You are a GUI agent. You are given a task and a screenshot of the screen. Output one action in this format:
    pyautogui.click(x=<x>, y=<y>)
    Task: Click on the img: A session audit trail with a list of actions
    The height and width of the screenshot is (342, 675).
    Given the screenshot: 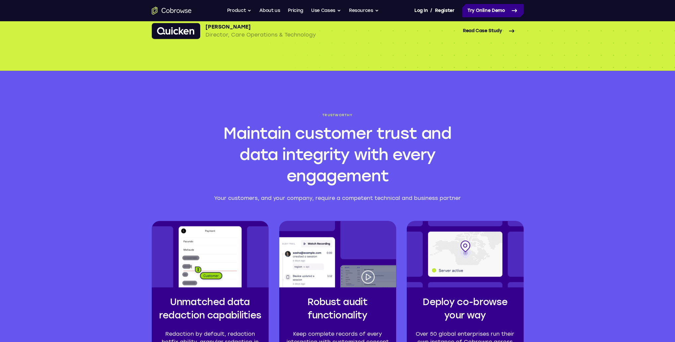 What is the action you would take?
    pyautogui.click(x=338, y=254)
    